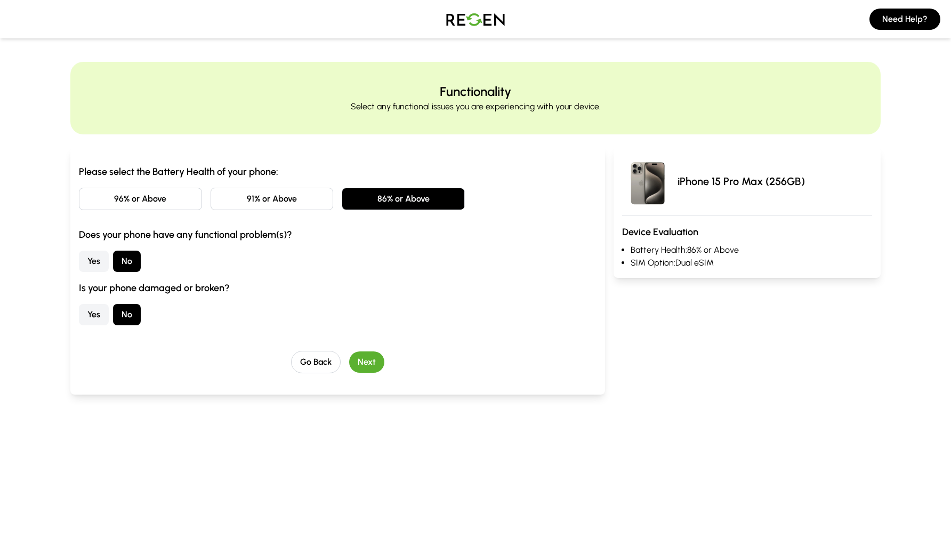 This screenshot has width=951, height=537. Describe the element at coordinates (403, 199) in the screenshot. I see `button: 86% or Above` at that location.